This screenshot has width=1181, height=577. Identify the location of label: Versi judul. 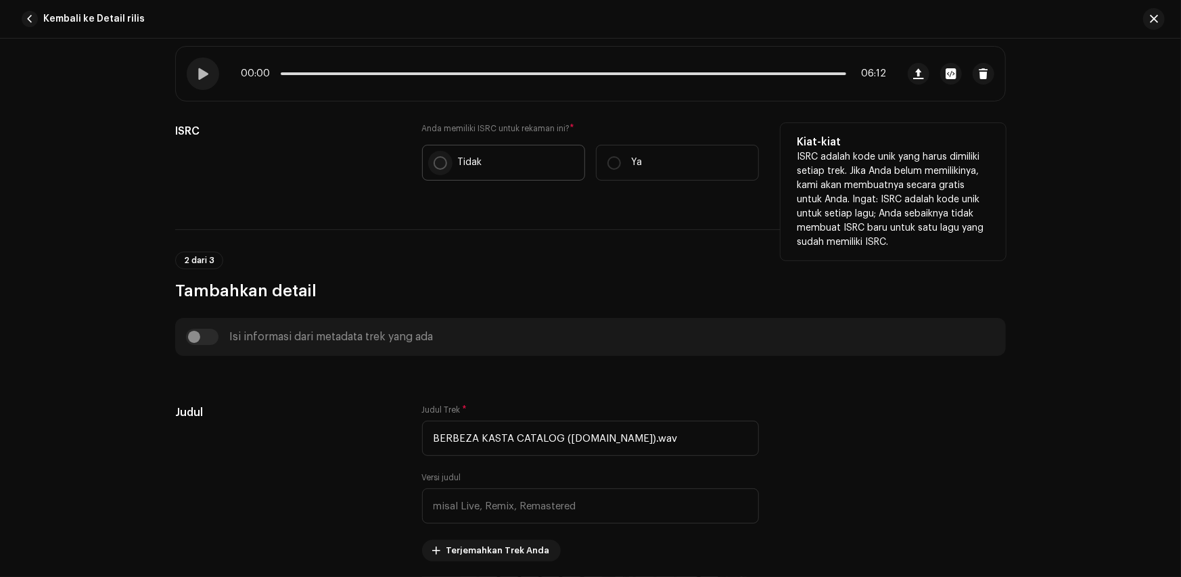
(442, 478).